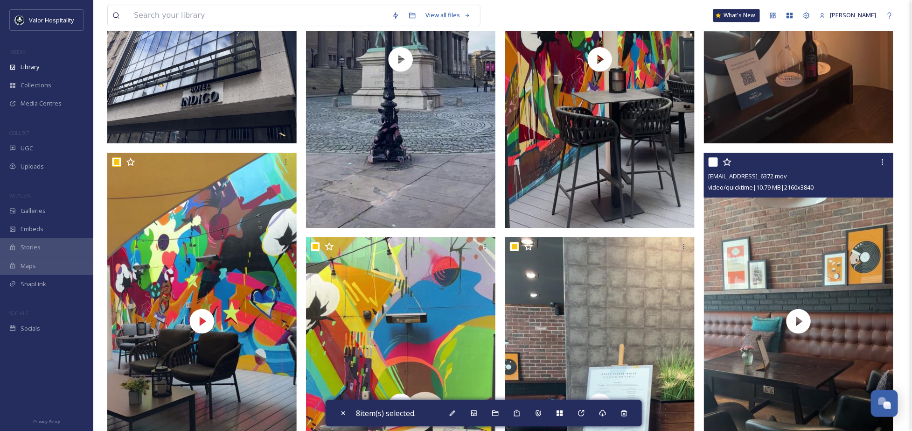 Image resolution: width=912 pixels, height=431 pixels. What do you see at coordinates (33, 284) in the screenshot?
I see `span: SnapLink` at bounding box center [33, 284].